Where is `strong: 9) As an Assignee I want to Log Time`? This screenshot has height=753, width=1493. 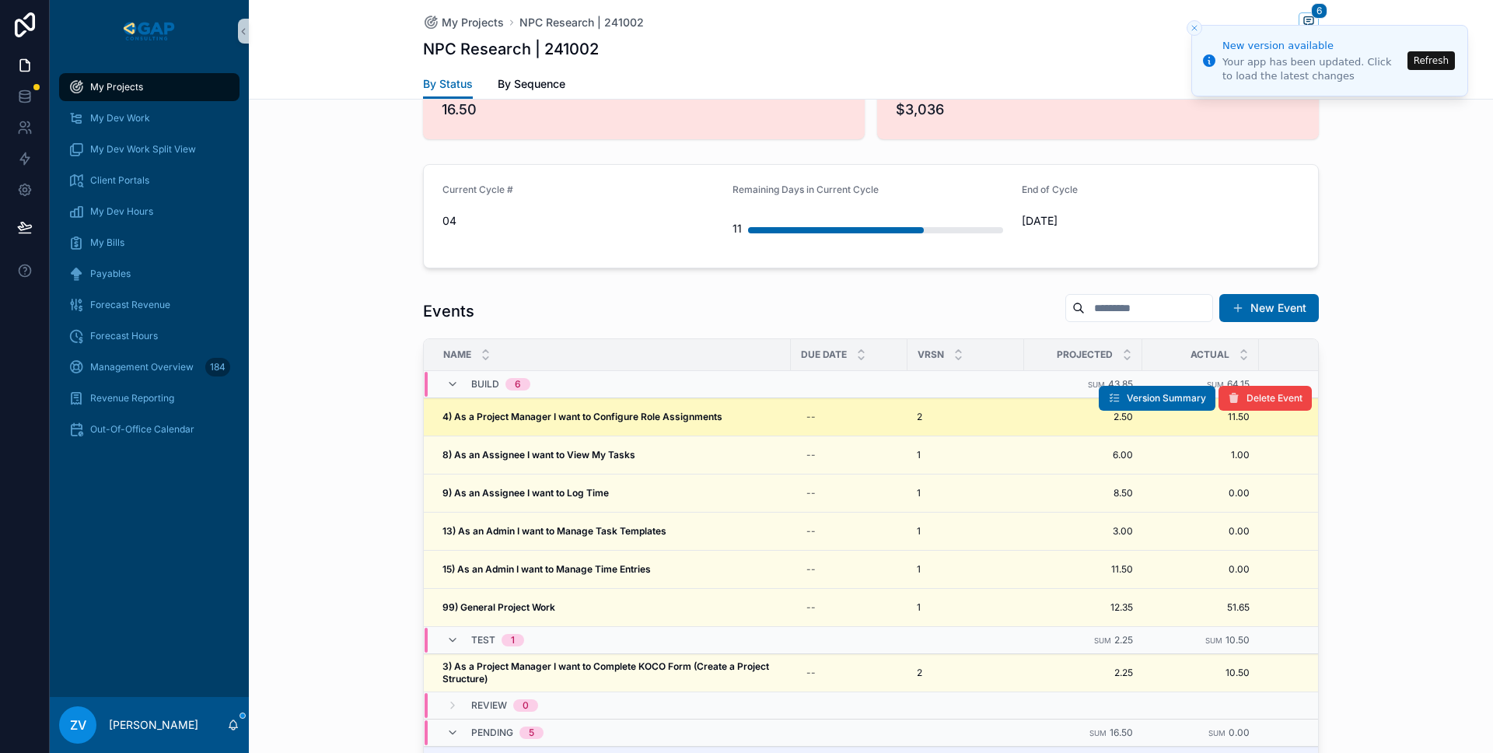
strong: 9) As an Assignee I want to Log Time is located at coordinates (526, 492).